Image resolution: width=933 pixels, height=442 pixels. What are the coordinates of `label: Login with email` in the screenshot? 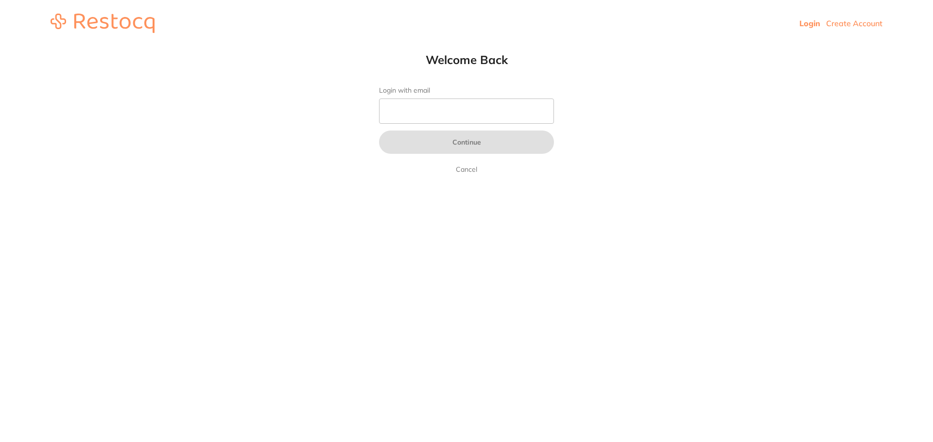 It's located at (466, 90).